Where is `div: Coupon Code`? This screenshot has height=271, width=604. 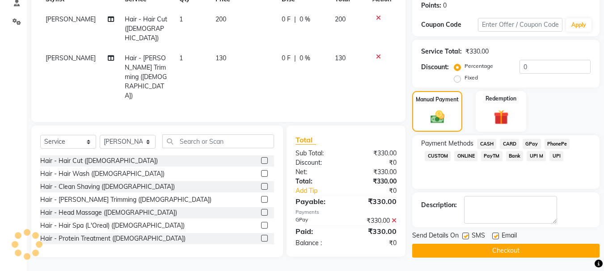 div: Coupon Code is located at coordinates (449, 25).